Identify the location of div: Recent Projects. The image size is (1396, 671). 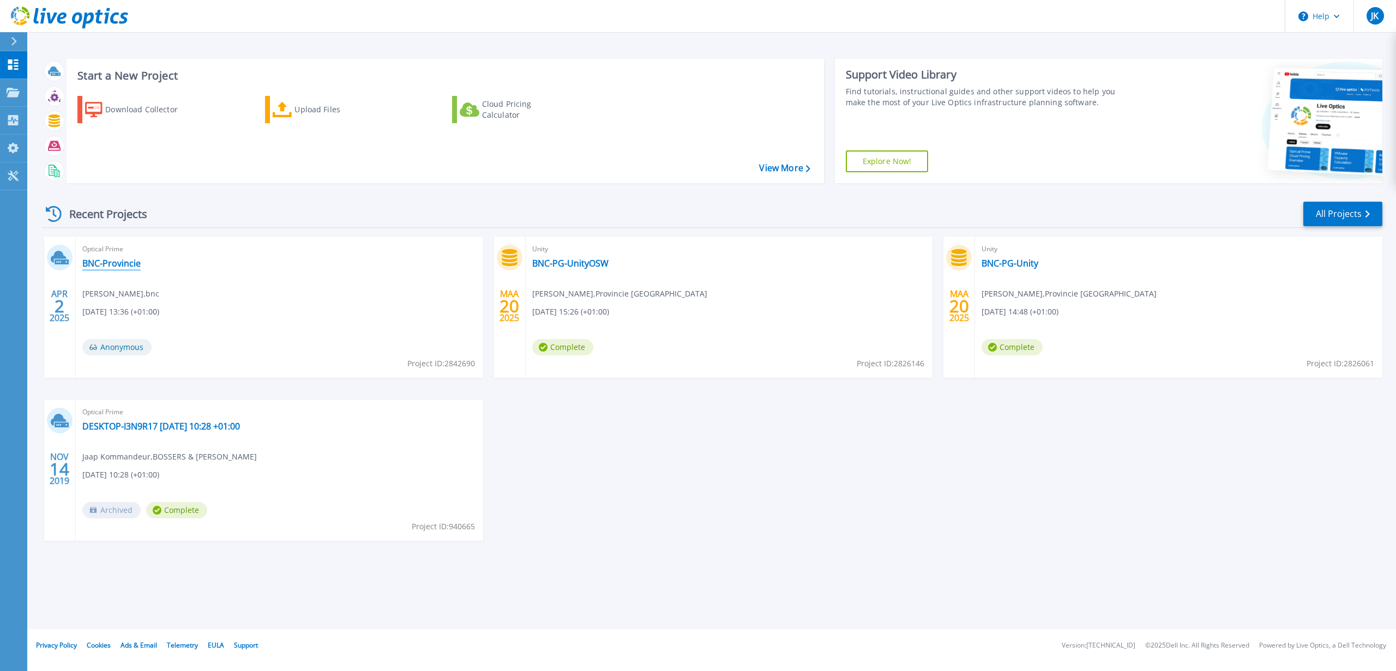
(102, 214).